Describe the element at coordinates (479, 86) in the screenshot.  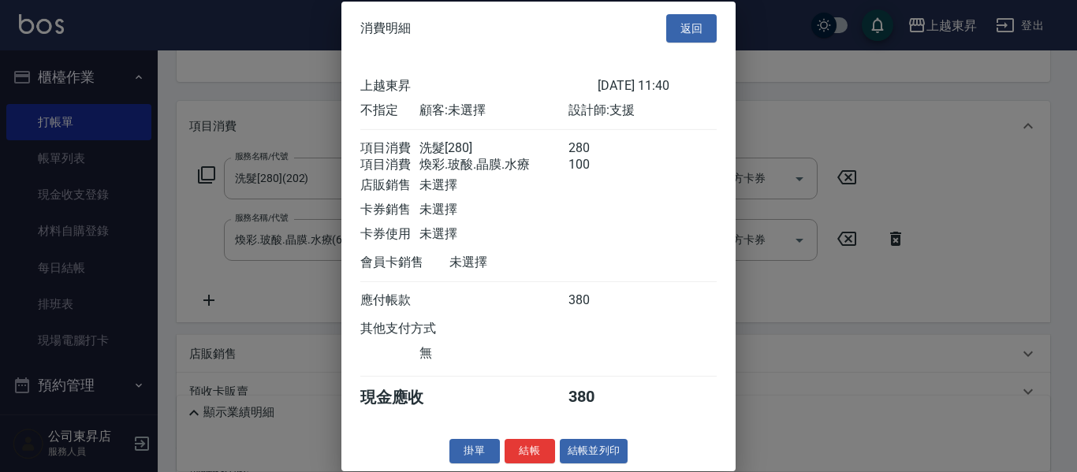
I see `div: 上越東昇` at that location.